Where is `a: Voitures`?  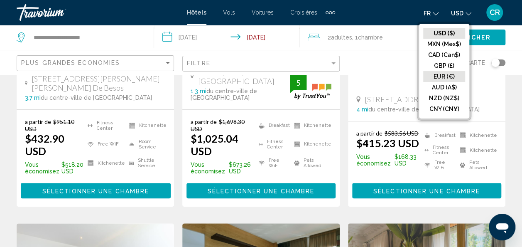 a: Voitures is located at coordinates (262, 12).